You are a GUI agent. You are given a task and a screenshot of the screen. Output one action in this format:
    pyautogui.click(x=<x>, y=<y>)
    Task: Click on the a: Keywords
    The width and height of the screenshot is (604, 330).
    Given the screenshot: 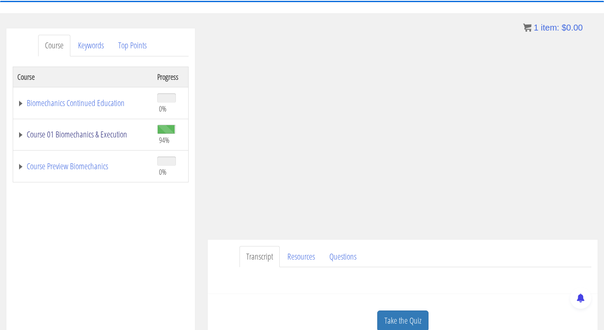 What is the action you would take?
    pyautogui.click(x=91, y=45)
    